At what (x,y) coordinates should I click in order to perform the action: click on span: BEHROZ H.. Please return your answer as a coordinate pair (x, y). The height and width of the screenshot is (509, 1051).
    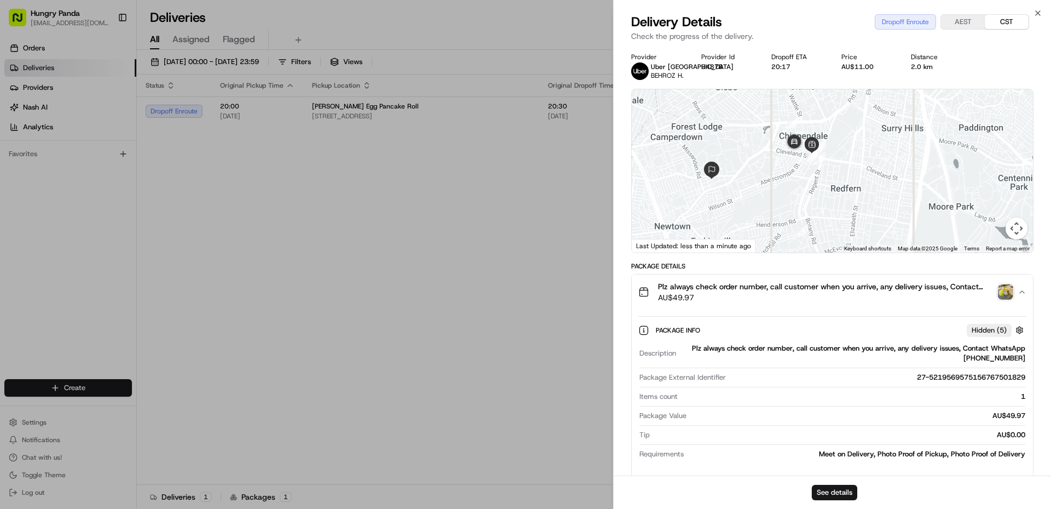
    Looking at the image, I should click on (667, 76).